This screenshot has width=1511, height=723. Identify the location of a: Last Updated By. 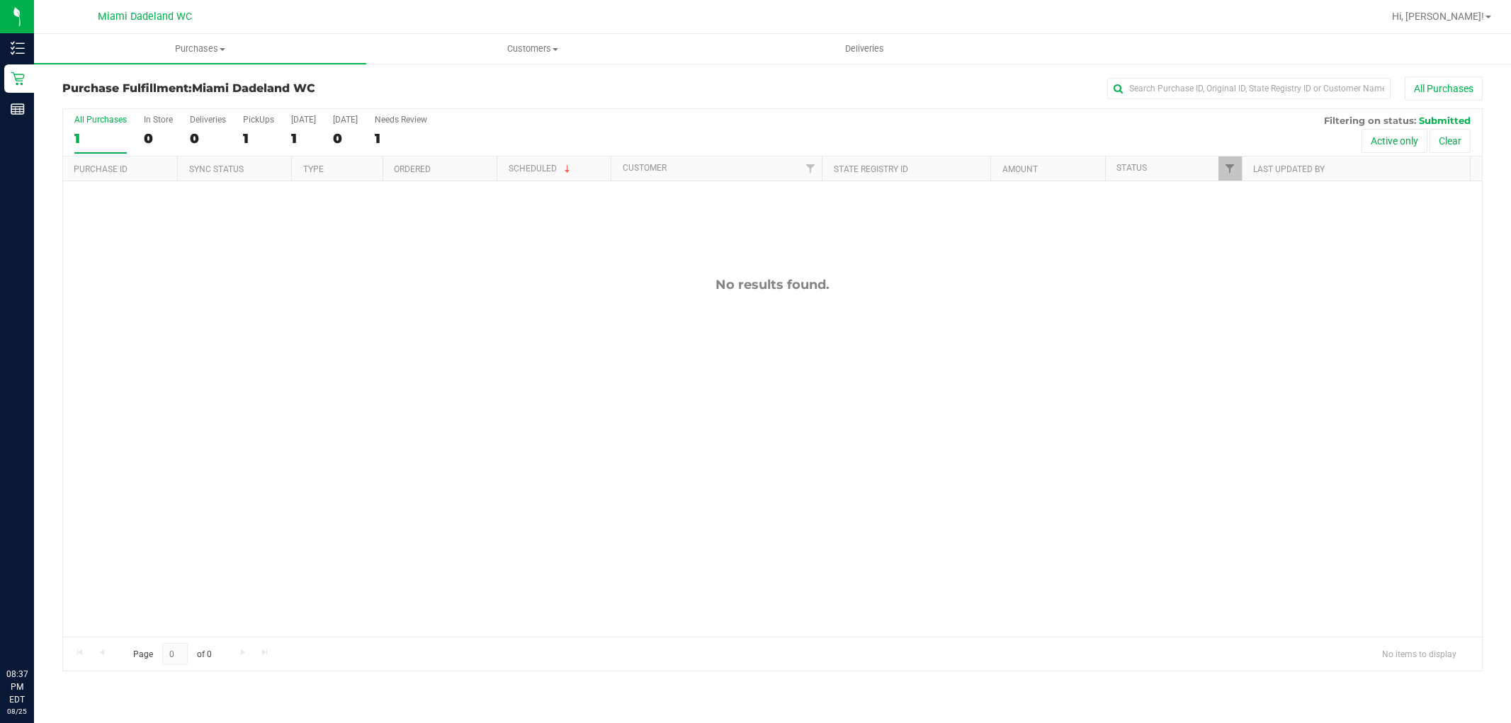
(1288, 169).